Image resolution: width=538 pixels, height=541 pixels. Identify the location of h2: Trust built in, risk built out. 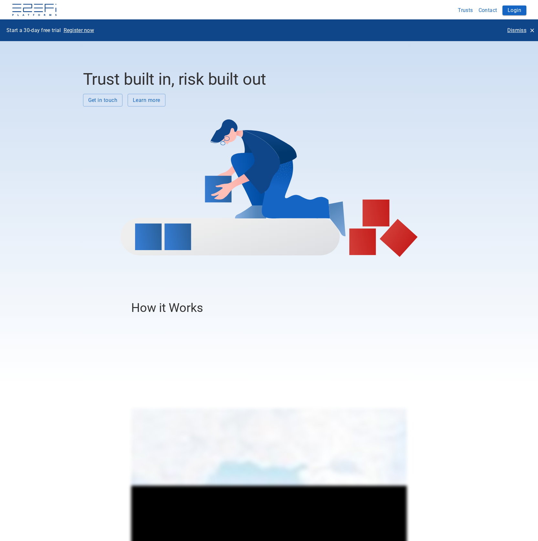
(269, 79).